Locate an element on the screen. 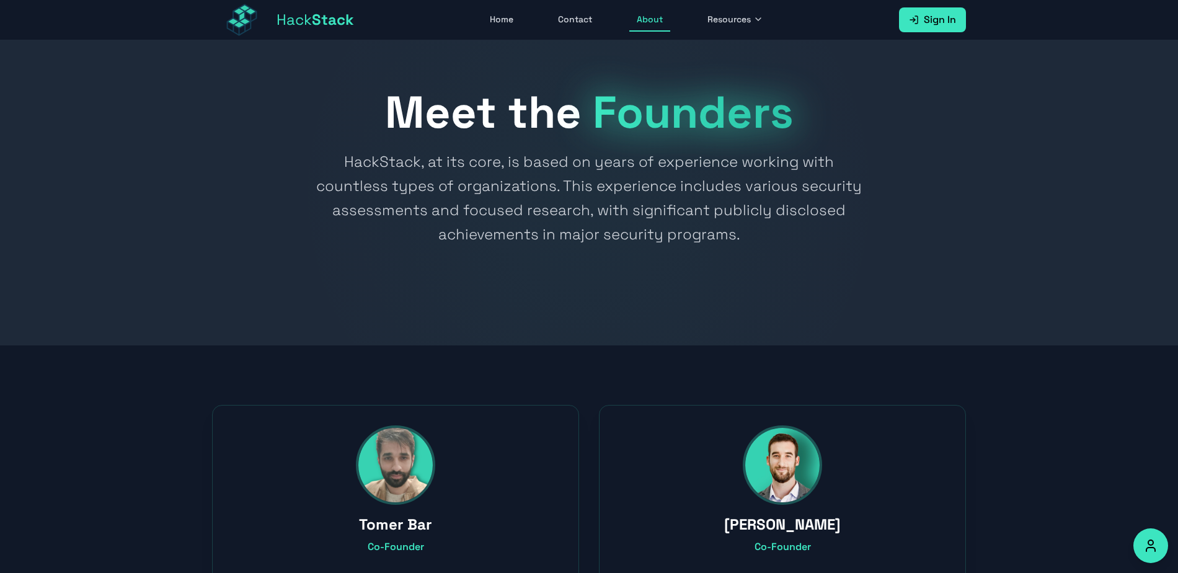 This screenshot has height=573, width=1178. h3: Tomer Bar is located at coordinates (396, 525).